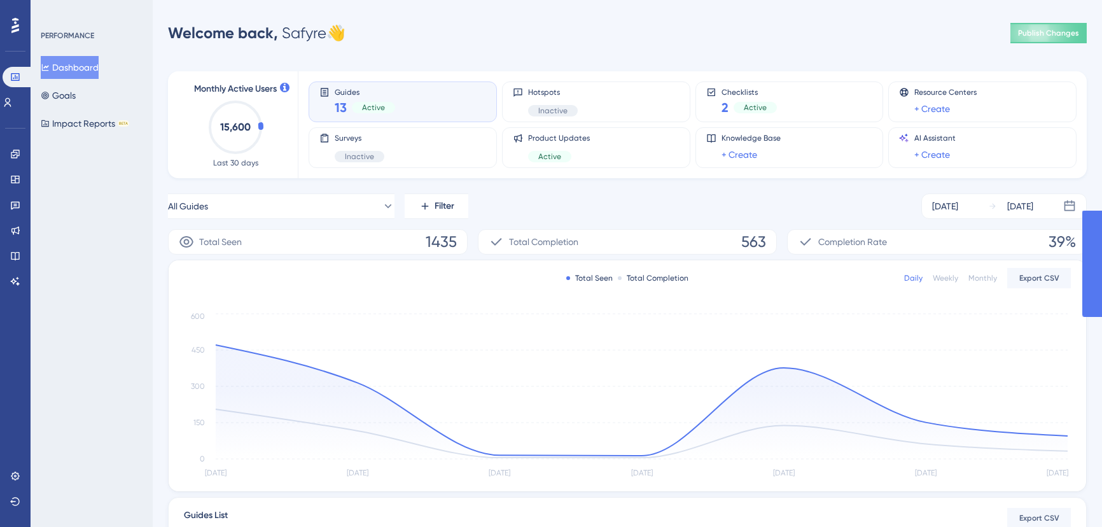 This screenshot has height=527, width=1102. I want to click on button: Goals, so click(58, 95).